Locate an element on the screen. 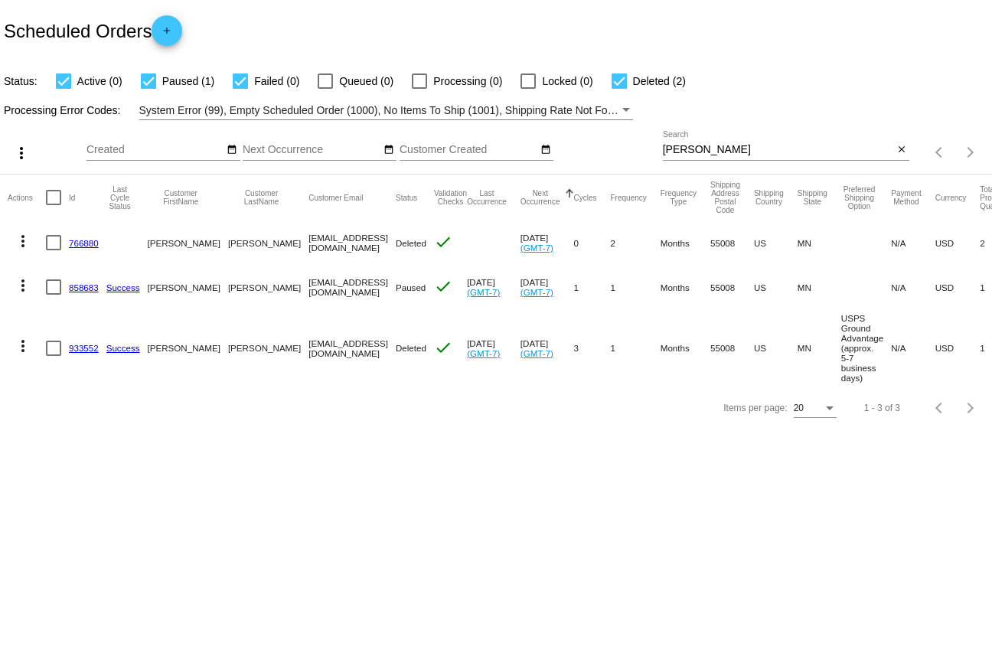 Image resolution: width=992 pixels, height=656 pixels. mat-cell: 3 is located at coordinates (592, 348).